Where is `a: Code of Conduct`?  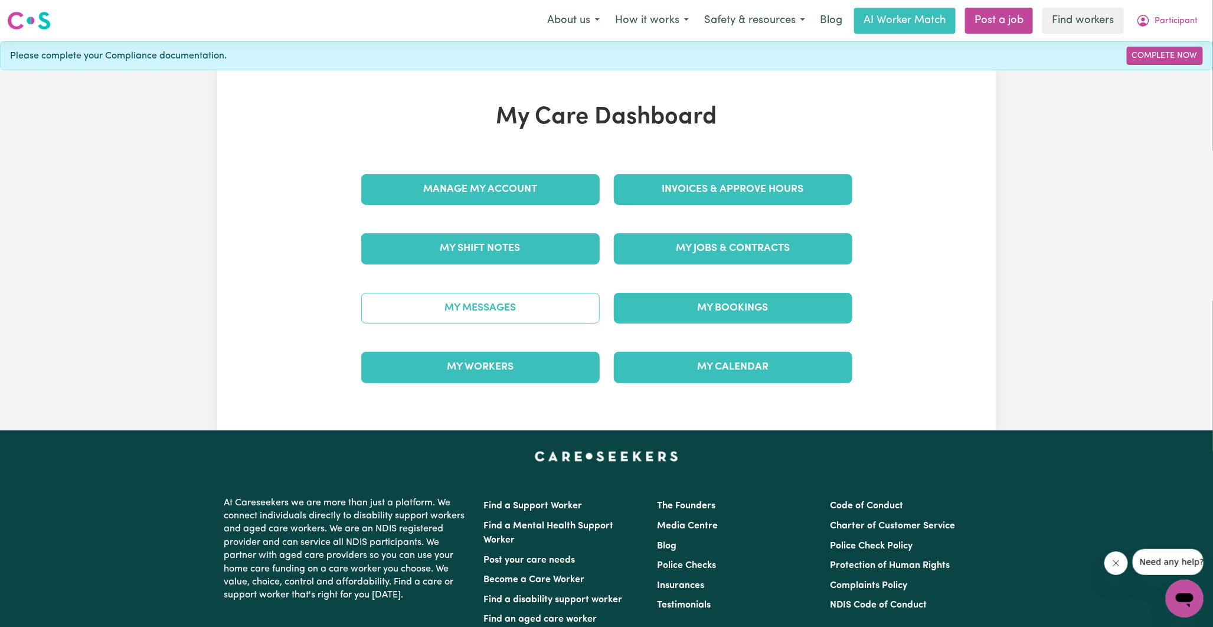 a: Code of Conduct is located at coordinates (867, 506).